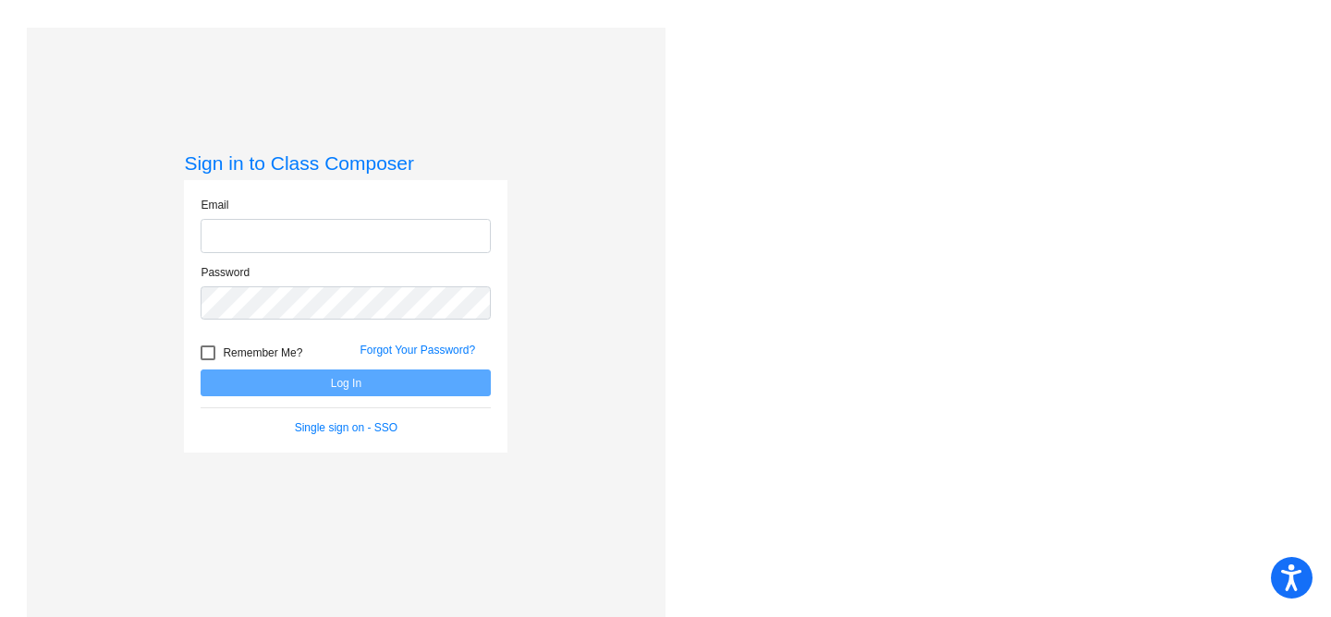  Describe the element at coordinates (346, 383) in the screenshot. I see `button: Log In` at that location.